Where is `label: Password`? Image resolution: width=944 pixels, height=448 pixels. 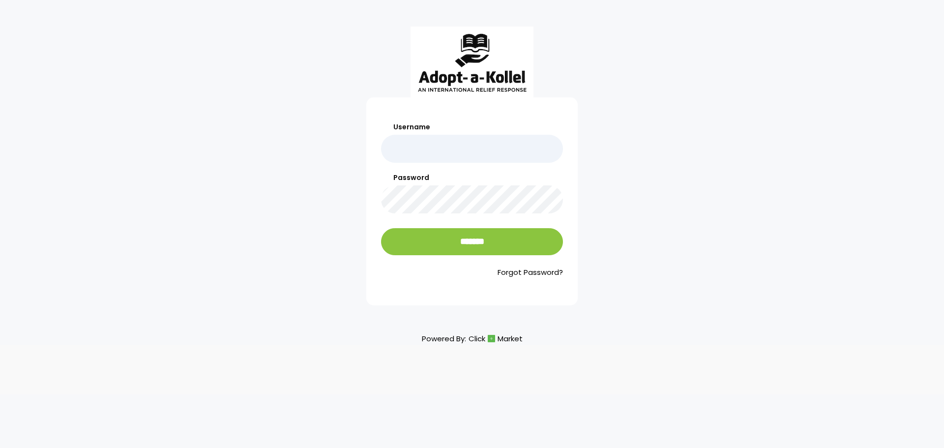
label: Password is located at coordinates (472, 177).